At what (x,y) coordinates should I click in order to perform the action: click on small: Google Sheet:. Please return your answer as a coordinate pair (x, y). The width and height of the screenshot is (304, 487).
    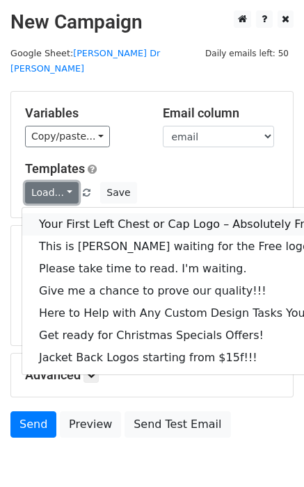
    Looking at the image, I should click on (85, 61).